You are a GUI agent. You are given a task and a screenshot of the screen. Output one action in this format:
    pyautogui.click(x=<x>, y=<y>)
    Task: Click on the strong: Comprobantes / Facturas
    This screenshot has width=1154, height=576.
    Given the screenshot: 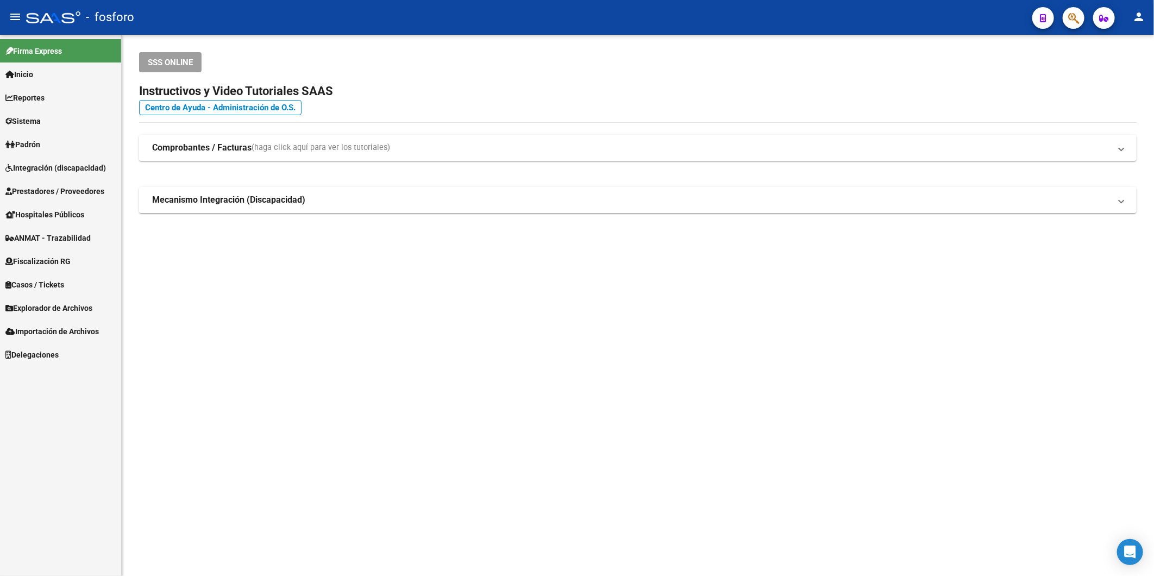 What is the action you would take?
    pyautogui.click(x=202, y=148)
    